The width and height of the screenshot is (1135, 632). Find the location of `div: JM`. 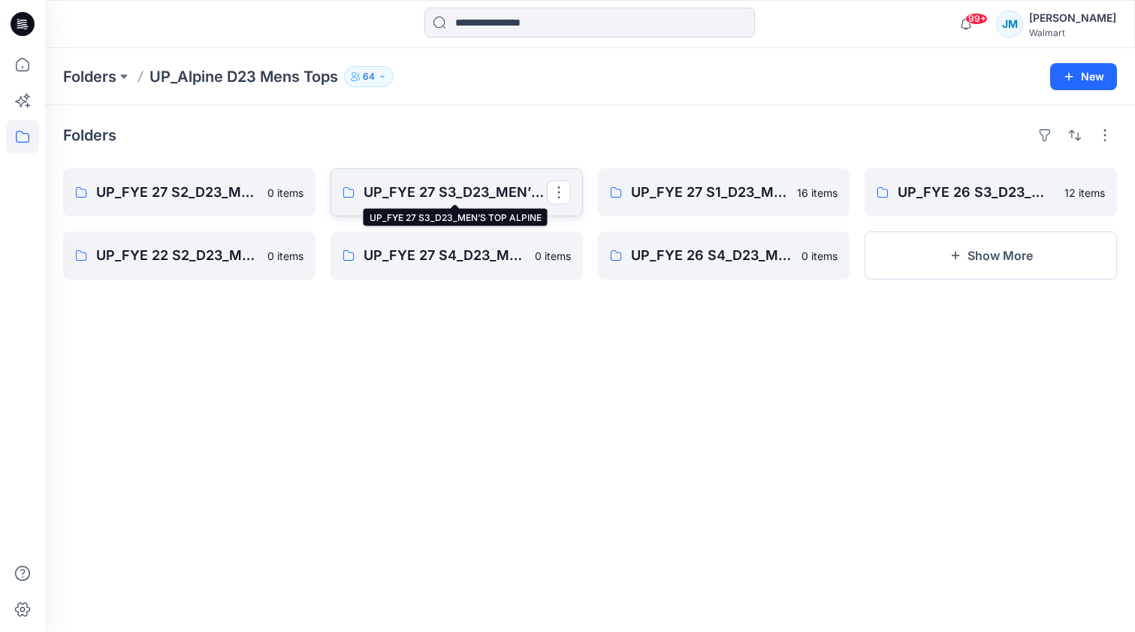

div: JM is located at coordinates (1010, 24).